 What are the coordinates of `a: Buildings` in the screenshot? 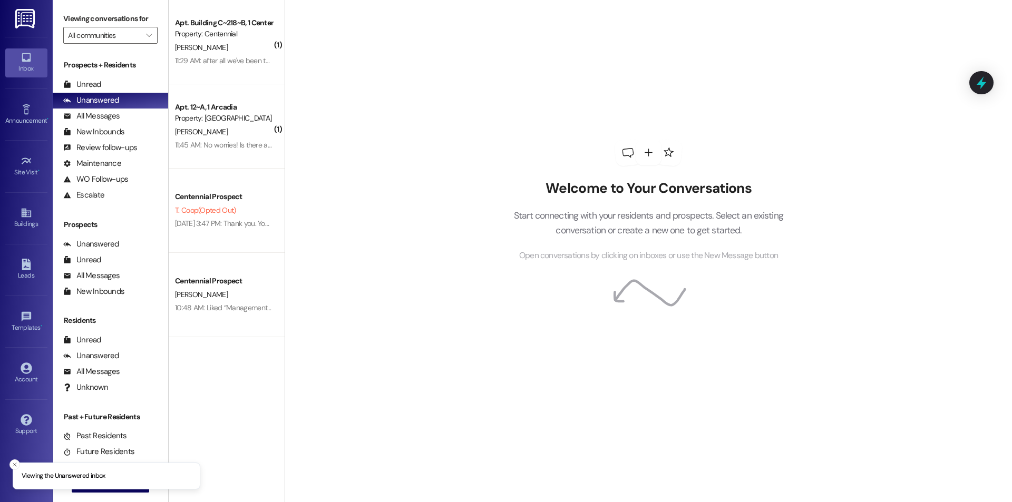 It's located at (26, 218).